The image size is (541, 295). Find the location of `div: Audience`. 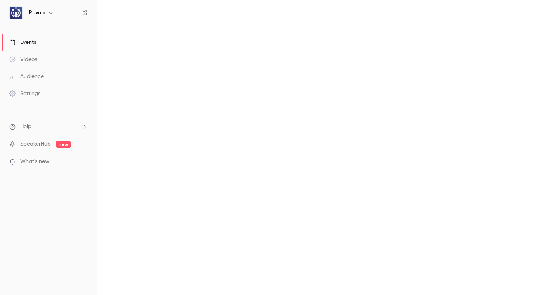

div: Audience is located at coordinates (26, 77).